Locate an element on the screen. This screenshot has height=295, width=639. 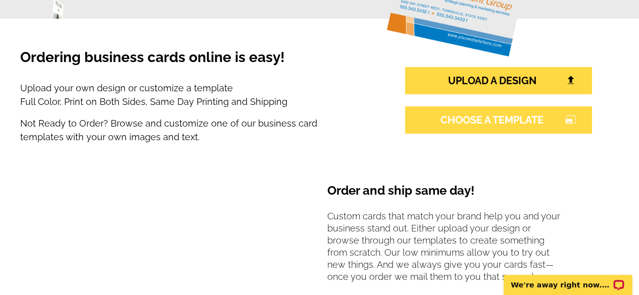
button: Open LiveChat chat widget is located at coordinates (122, 22).